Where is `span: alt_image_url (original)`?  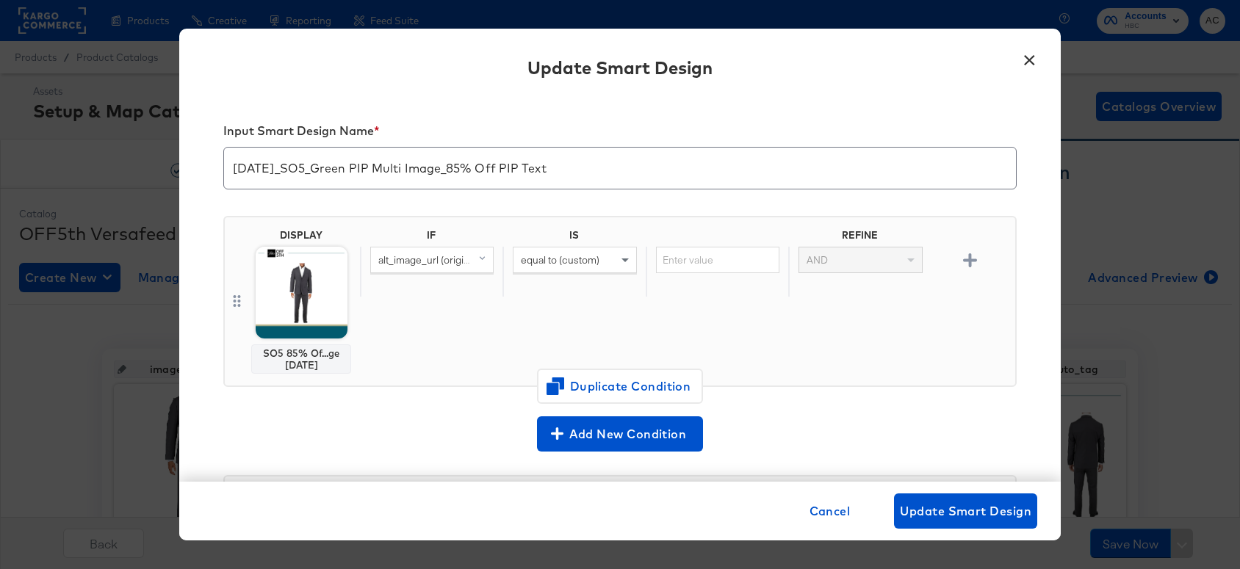
span: alt_image_url (original) is located at coordinates (429, 260).